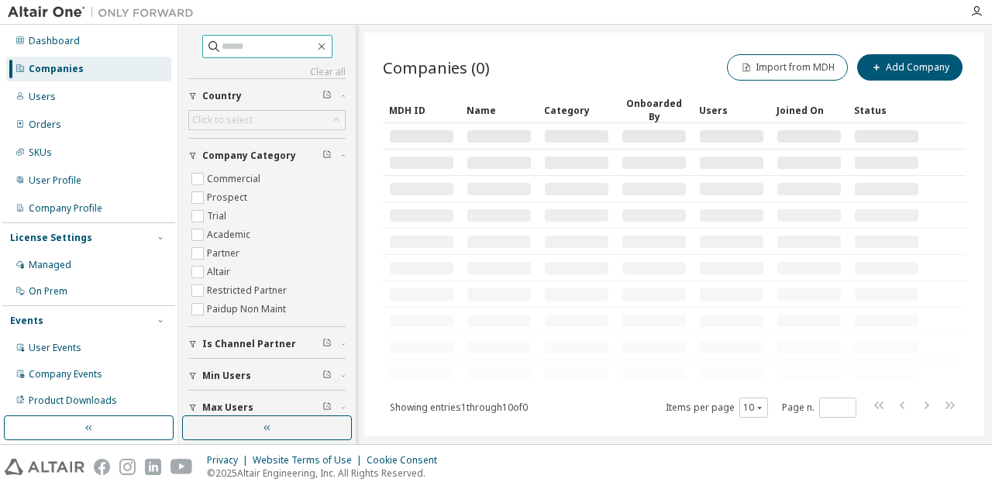  I want to click on div: Dashboard, so click(54, 41).